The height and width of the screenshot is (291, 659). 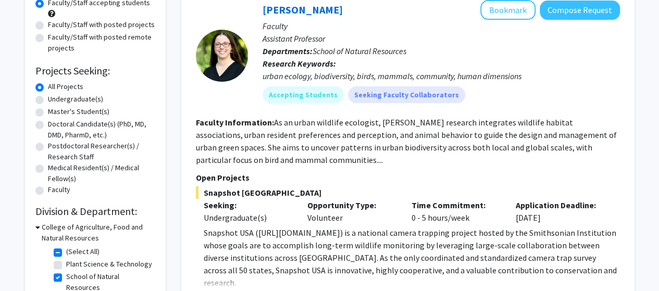 I want to click on label: Medical Resident(s) / Medical Fellow(s), so click(x=102, y=173).